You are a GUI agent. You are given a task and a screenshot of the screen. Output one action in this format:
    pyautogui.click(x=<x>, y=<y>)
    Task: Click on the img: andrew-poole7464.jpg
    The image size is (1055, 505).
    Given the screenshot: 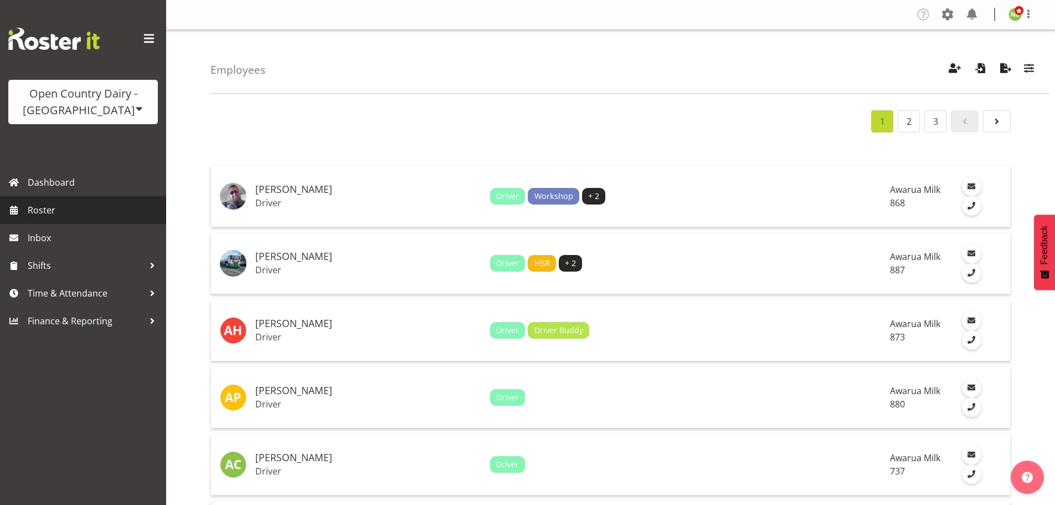 What is the action you would take?
    pyautogui.click(x=233, y=397)
    